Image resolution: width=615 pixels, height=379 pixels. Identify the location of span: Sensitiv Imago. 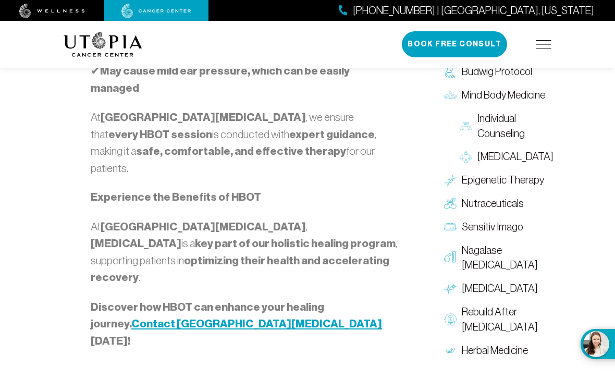
(493, 227).